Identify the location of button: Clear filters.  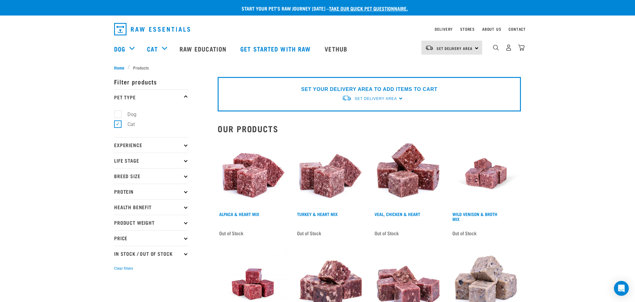
(123, 268).